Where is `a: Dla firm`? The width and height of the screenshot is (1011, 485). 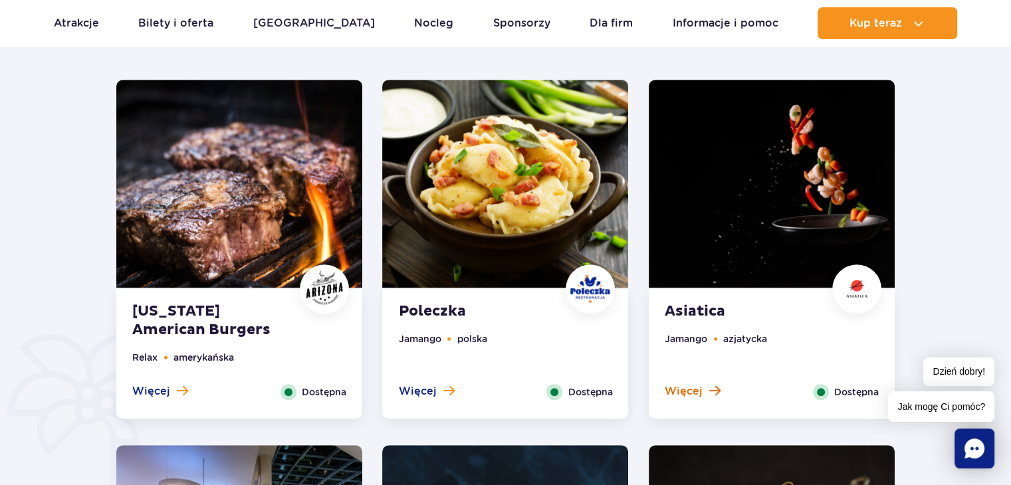 a: Dla firm is located at coordinates (611, 23).